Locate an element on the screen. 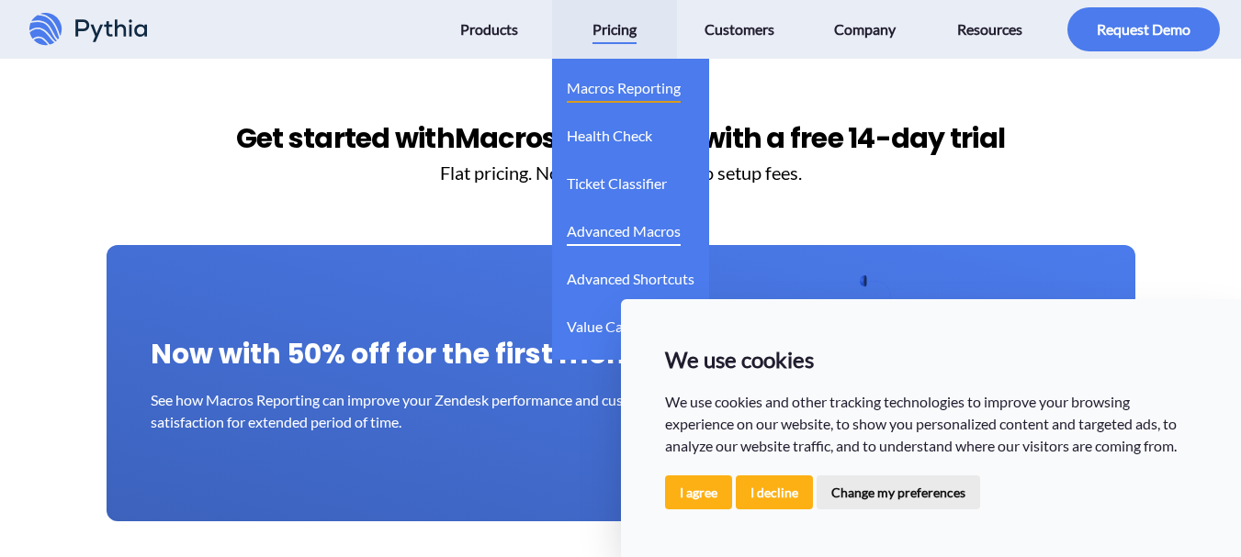 This screenshot has height=557, width=1241. span: Macros Reporting is located at coordinates (623, 88).